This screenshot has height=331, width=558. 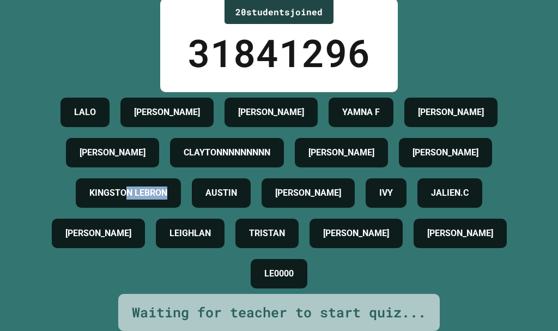 I want to click on h4: YAMNA F, so click(x=361, y=112).